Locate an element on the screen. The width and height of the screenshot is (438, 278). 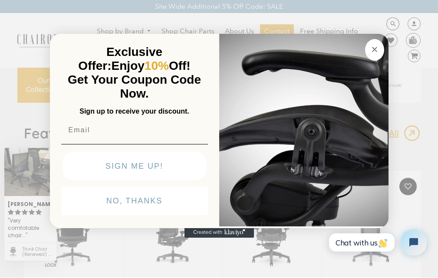
input: Email is located at coordinates (135, 130).